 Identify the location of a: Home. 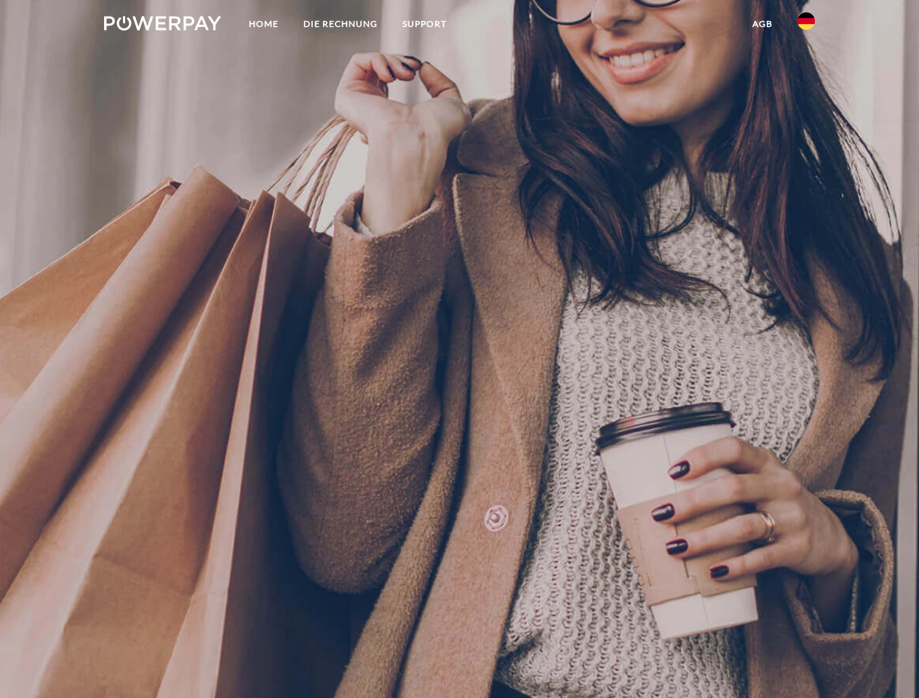
(263, 24).